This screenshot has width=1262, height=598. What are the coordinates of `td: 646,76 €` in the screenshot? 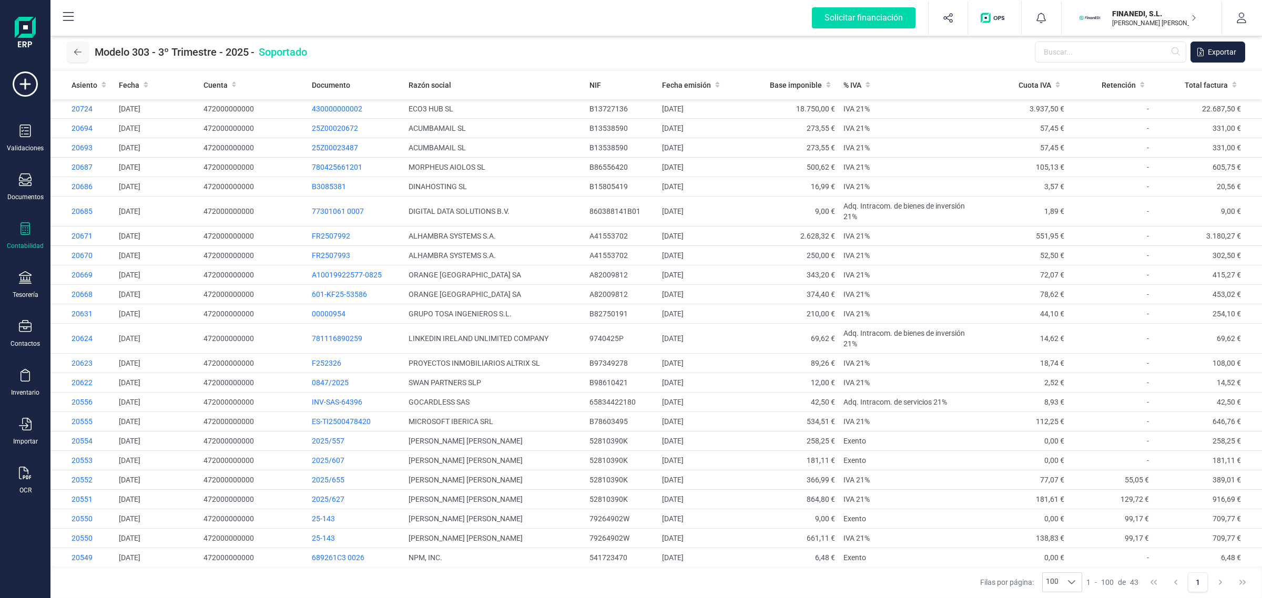 It's located at (1207, 422).